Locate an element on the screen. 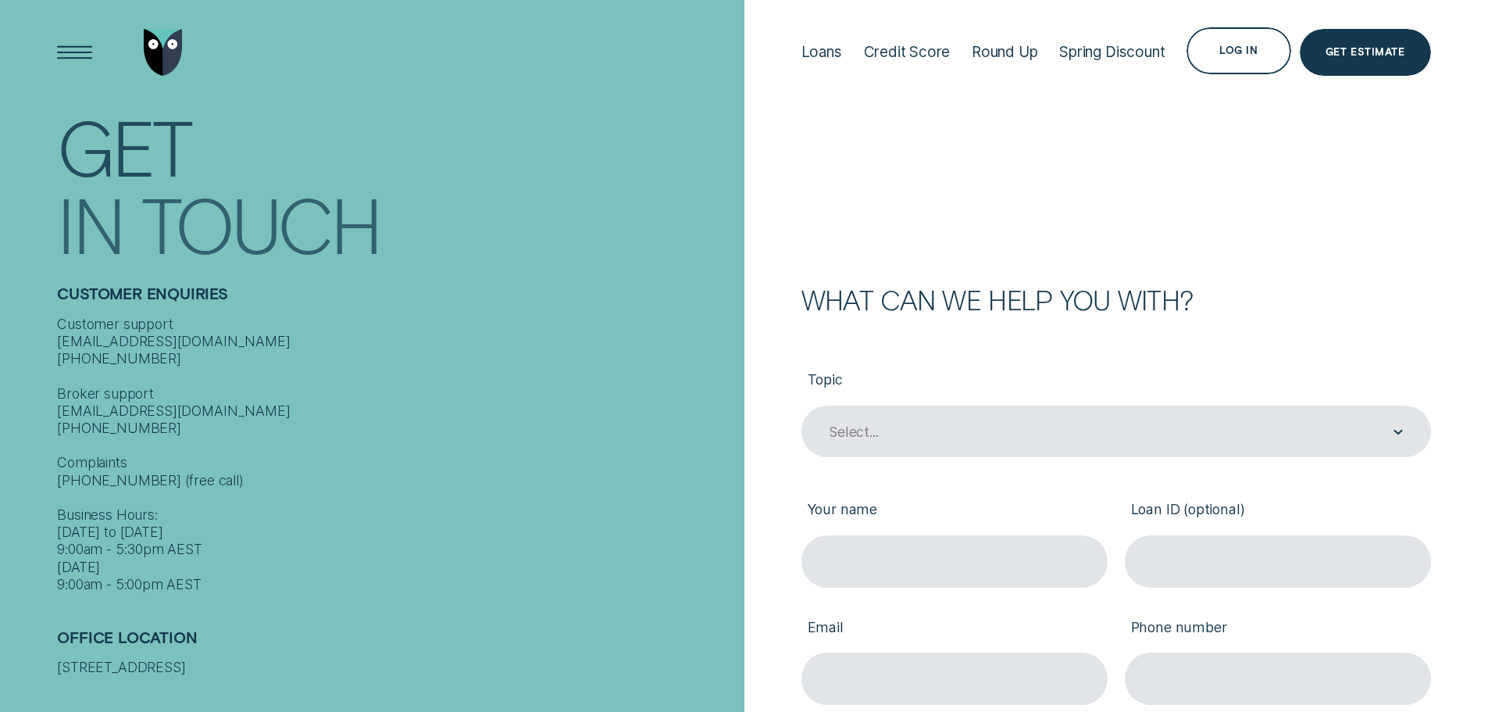 The image size is (1488, 712). img: Wisr is located at coordinates (163, 52).